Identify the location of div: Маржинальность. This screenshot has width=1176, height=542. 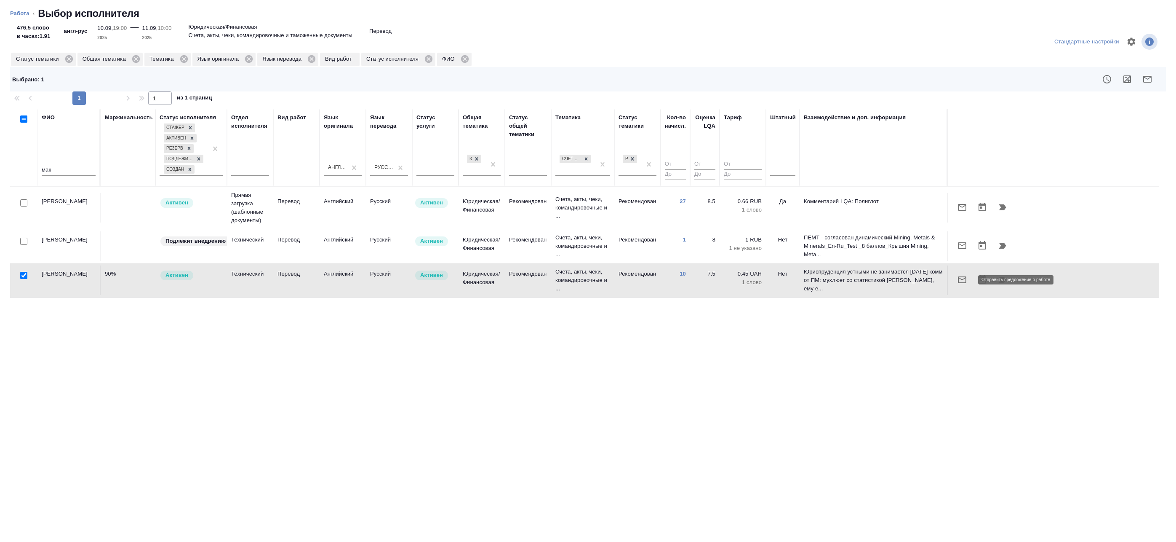
(129, 117).